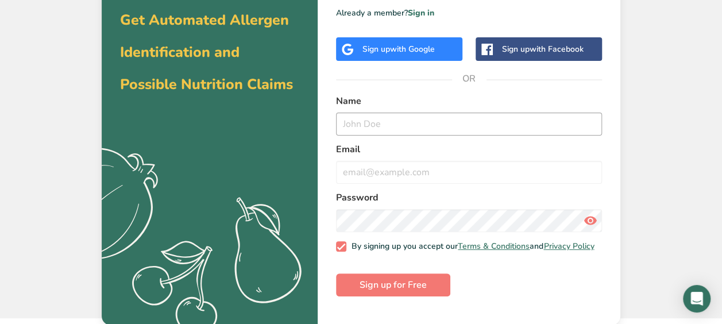 The image size is (722, 324). I want to click on span: with Google, so click(413, 49).